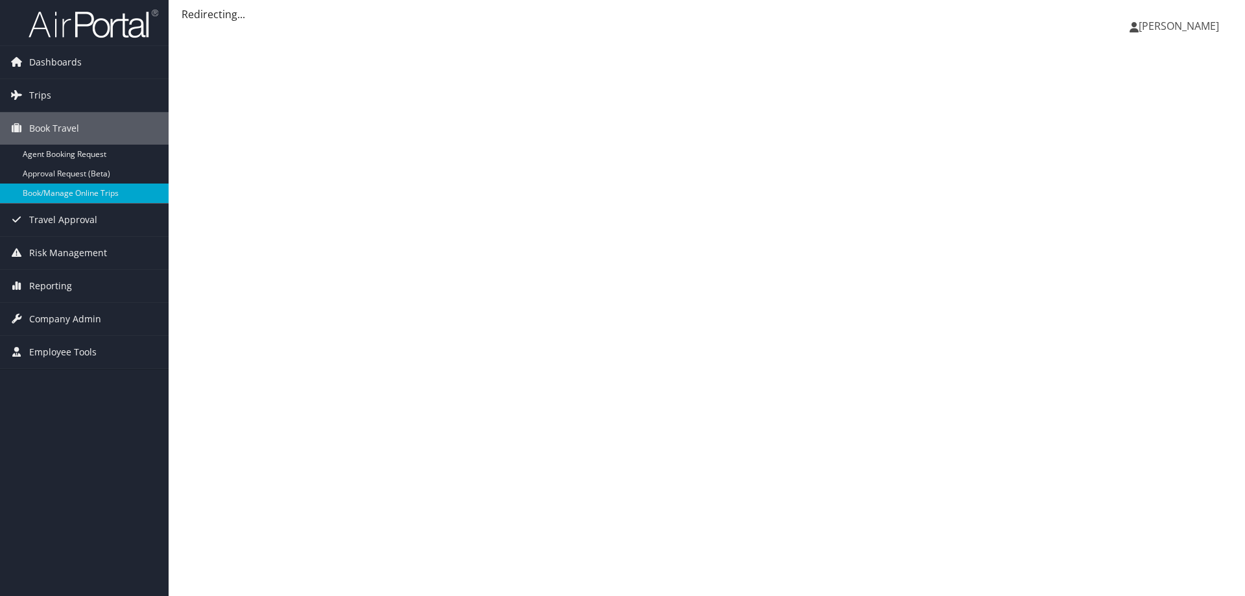  Describe the element at coordinates (68, 253) in the screenshot. I see `span: Risk Management` at that location.